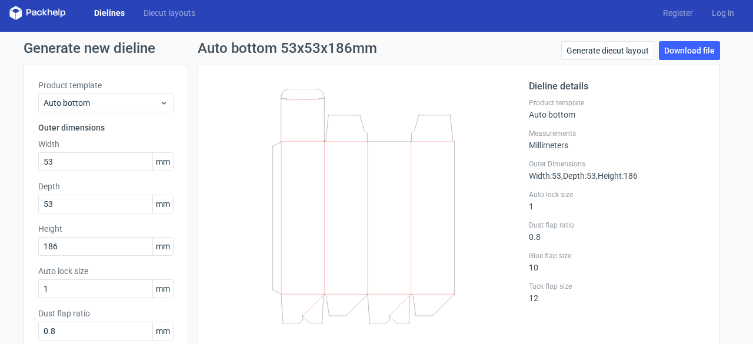  What do you see at coordinates (617, 201) in the screenshot?
I see `div: 1` at bounding box center [617, 201].